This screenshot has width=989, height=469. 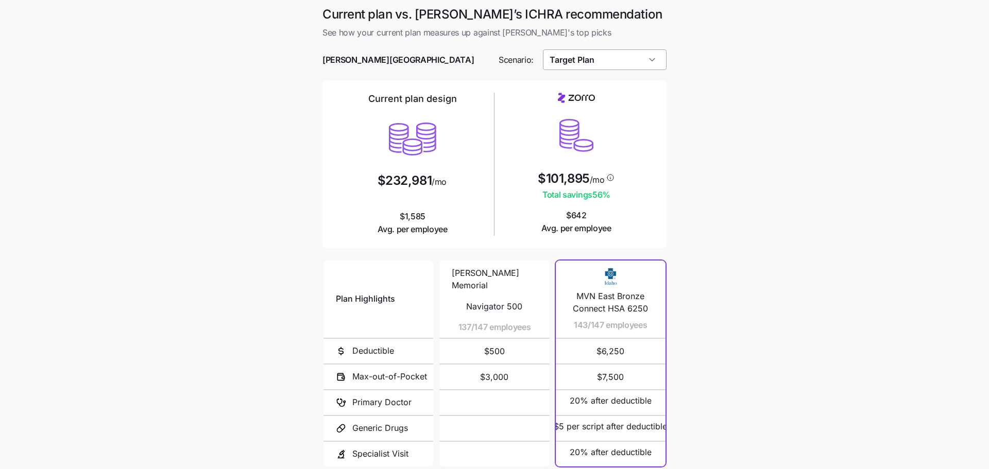 What do you see at coordinates (390, 377) in the screenshot?
I see `span: Max-out-of-Pocket` at bounding box center [390, 377].